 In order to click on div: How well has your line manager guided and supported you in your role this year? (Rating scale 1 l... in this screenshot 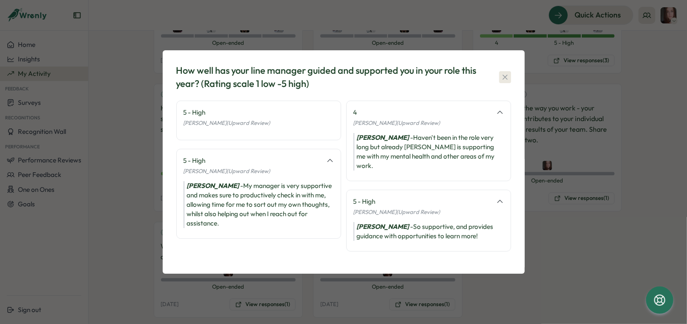, I will do `click(327, 77)`.